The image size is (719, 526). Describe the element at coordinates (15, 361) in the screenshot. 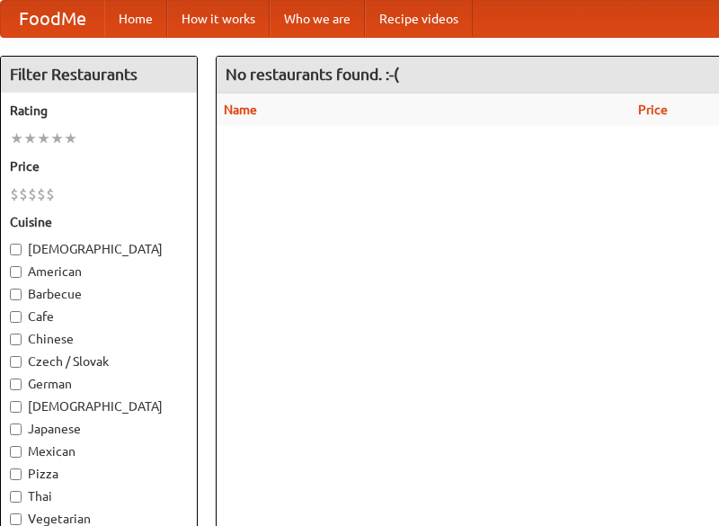

I see `input: Czech / Slovak` at that location.